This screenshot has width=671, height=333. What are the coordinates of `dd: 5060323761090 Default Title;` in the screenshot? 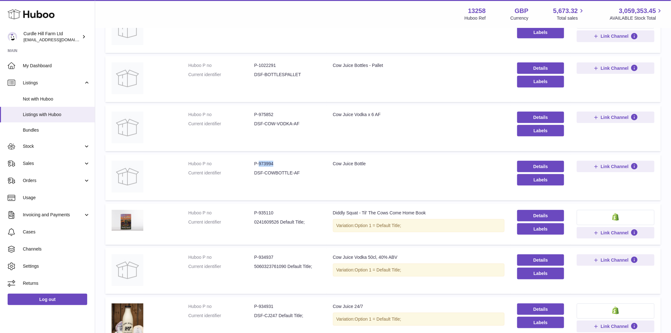 It's located at (287, 266).